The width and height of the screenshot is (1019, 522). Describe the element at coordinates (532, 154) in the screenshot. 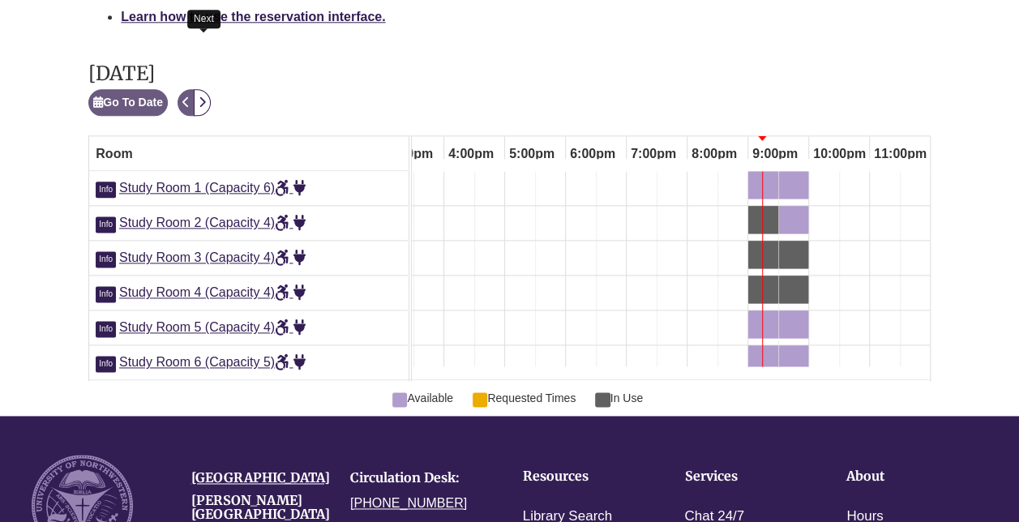

I see `span: 5:00pm` at that location.